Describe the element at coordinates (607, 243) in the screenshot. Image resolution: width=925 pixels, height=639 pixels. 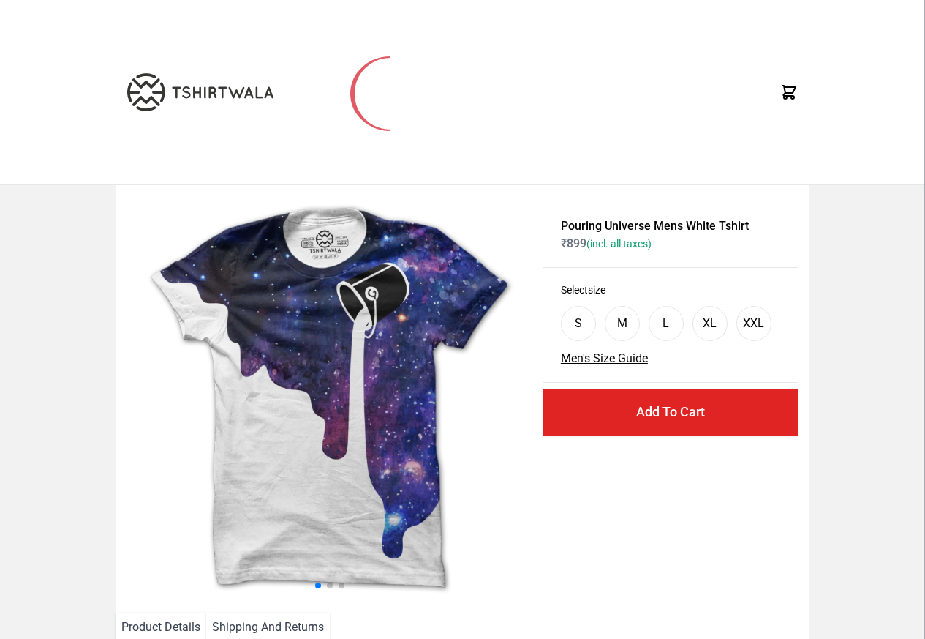
I see `span: ₹ 899` at that location.